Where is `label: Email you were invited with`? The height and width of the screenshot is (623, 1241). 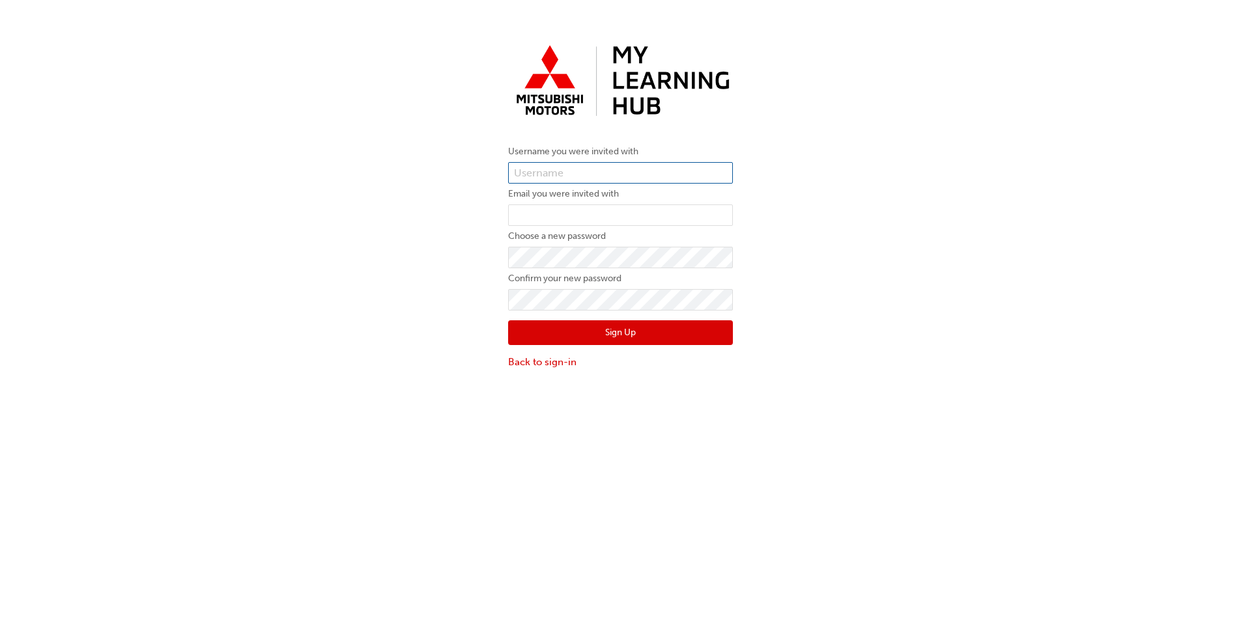
label: Email you were invited with is located at coordinates (620, 194).